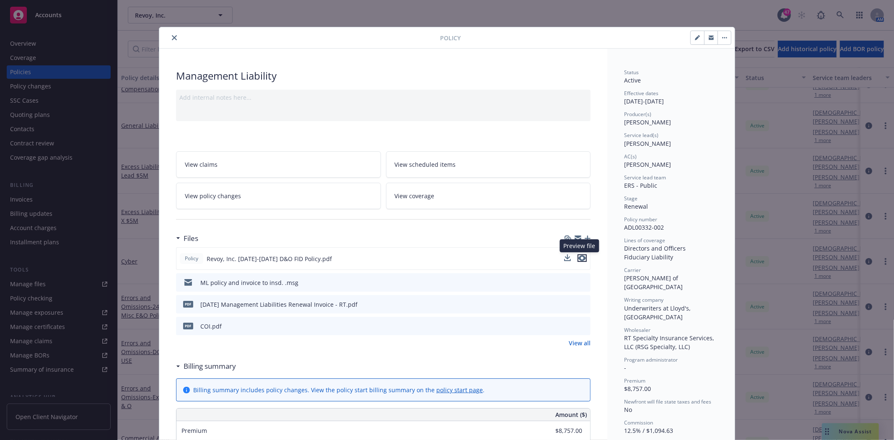 This screenshot has width=894, height=440. What do you see at coordinates (638, 423) in the screenshot?
I see `span: Commission` at bounding box center [638, 423].